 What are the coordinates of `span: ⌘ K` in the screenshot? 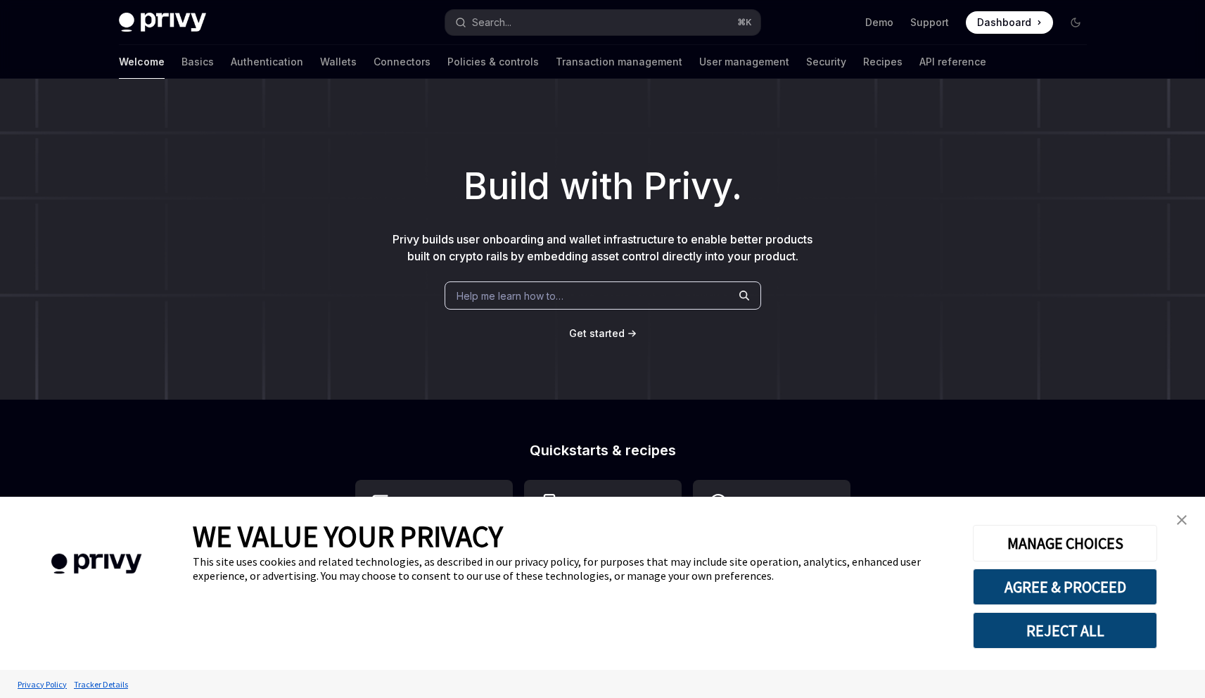 It's located at (744, 23).